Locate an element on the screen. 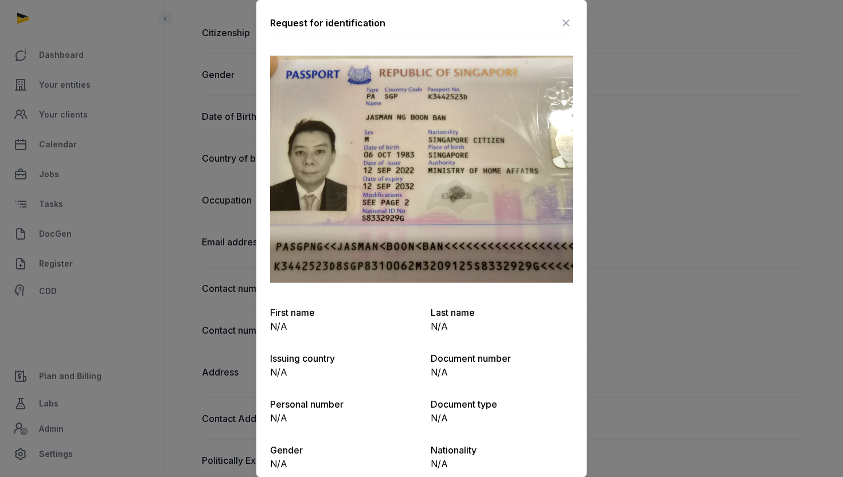 Image resolution: width=843 pixels, height=477 pixels. p: Document number is located at coordinates (502, 359).